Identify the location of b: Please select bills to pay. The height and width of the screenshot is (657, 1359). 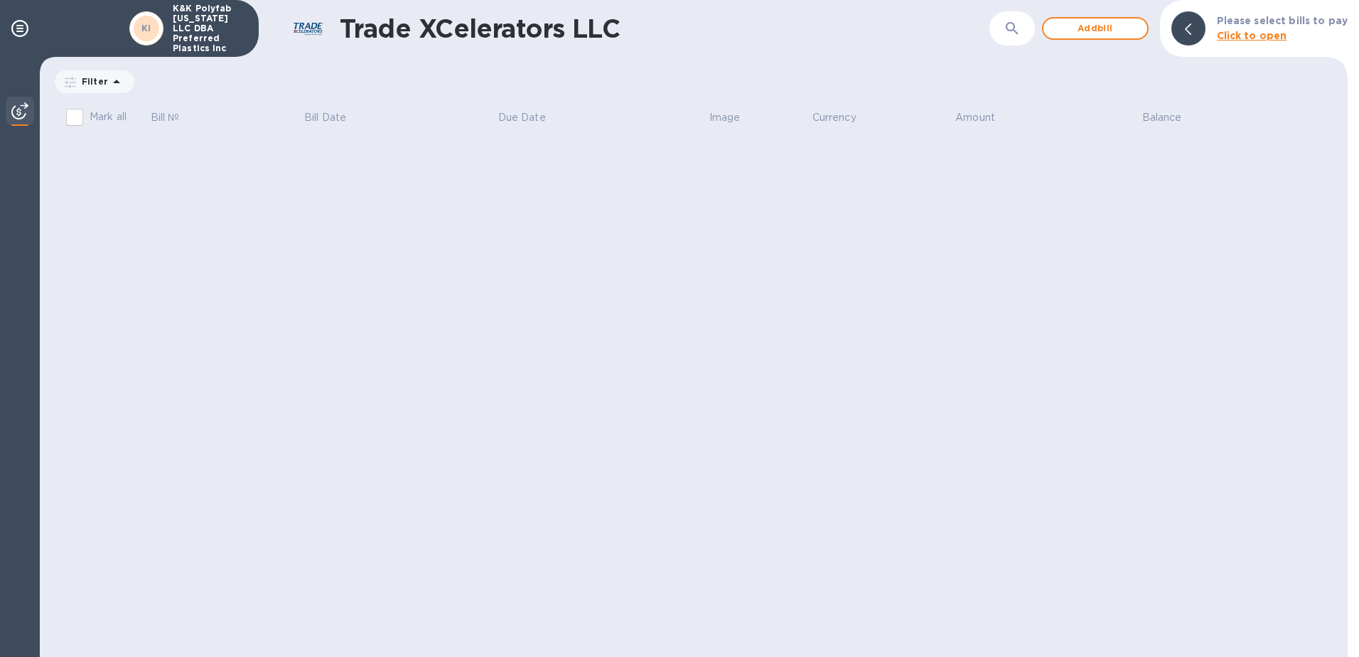
(1283, 21).